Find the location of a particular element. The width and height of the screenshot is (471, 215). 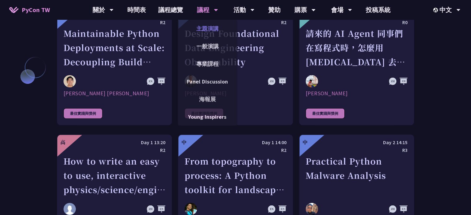

a: 中 Day 2 10:50 R2 Maintainable Python Deployments at Scale: Decoupling Build from Runtime Justin L... is located at coordinates (114, 66).